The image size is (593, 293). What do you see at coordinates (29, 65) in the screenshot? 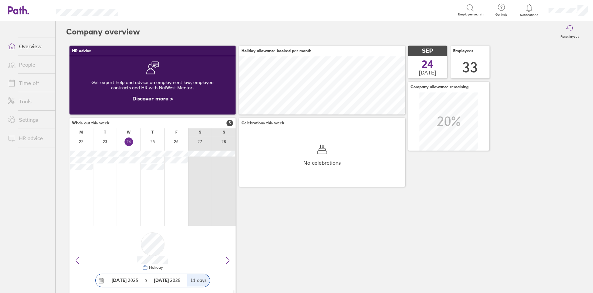
I see `a: People` at bounding box center [29, 65].